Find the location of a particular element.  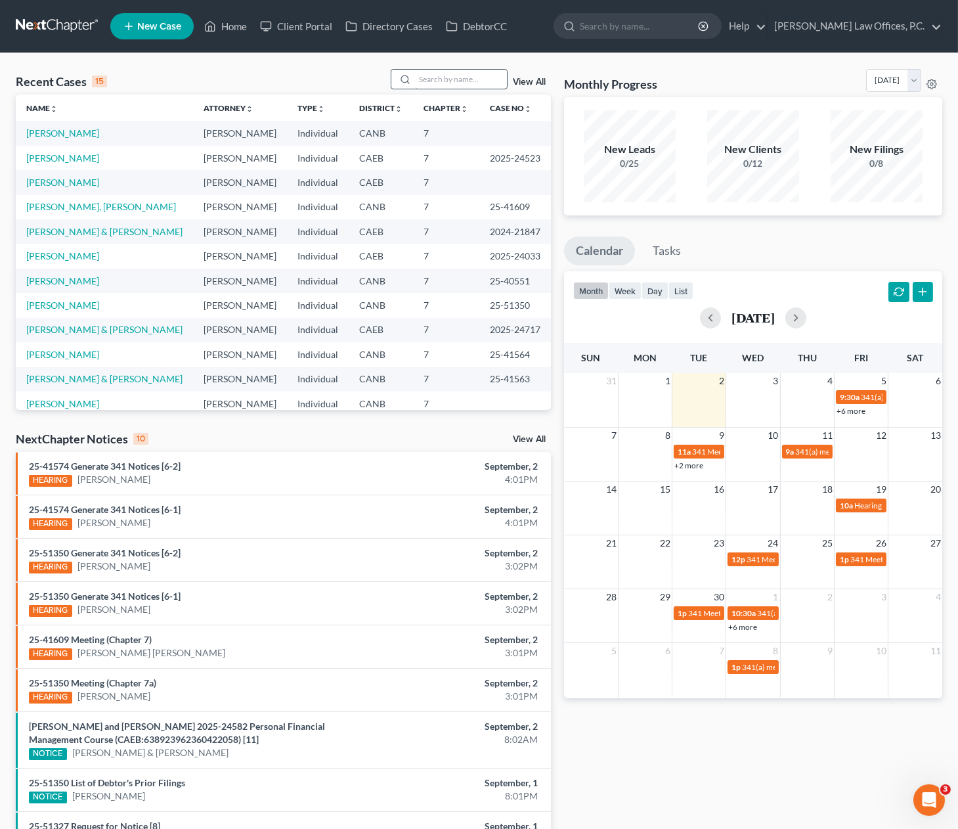

span: 4 is located at coordinates (939, 597).